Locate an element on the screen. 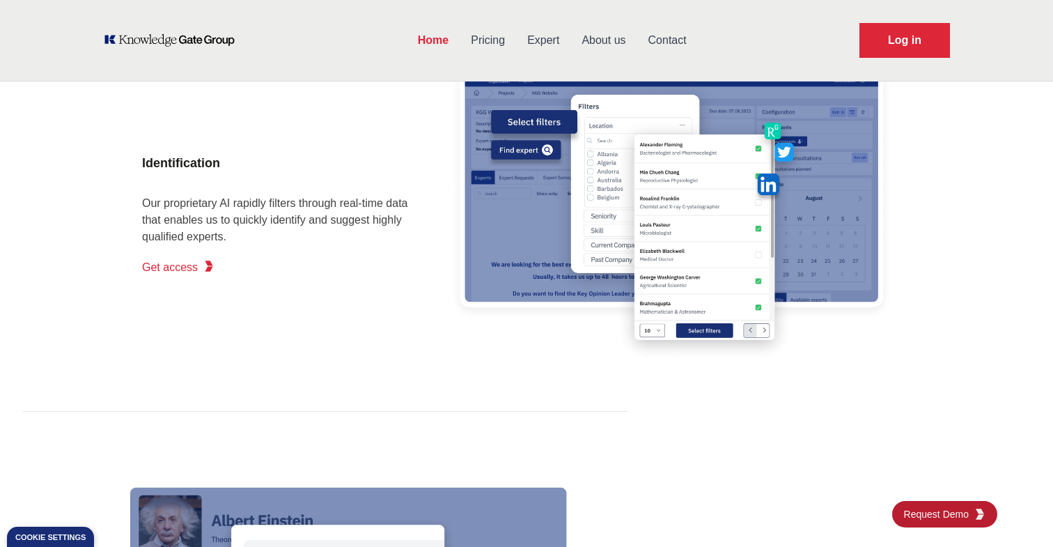 This screenshot has height=547, width=1053. a: About us is located at coordinates (603, 40).